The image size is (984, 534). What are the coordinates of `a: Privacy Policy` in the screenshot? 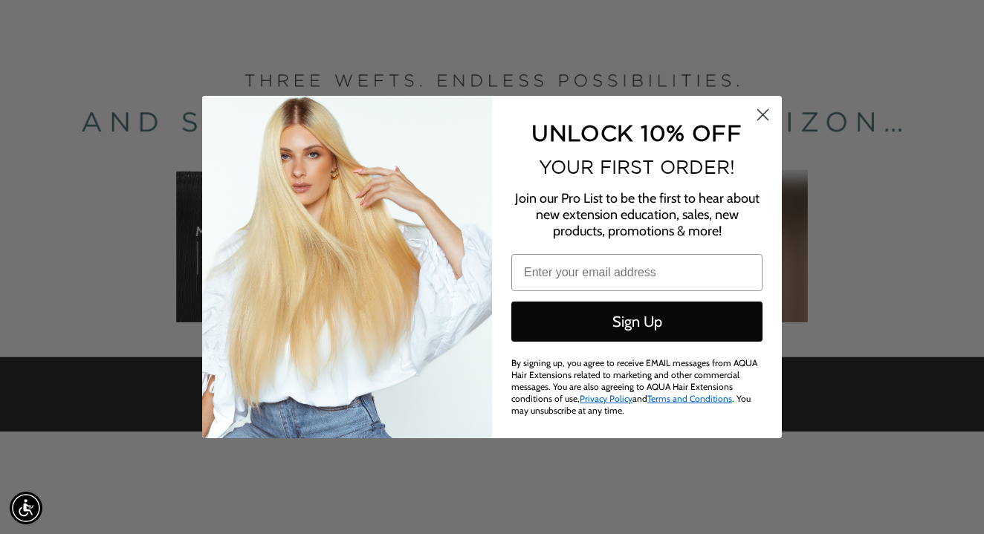 It's located at (606, 398).